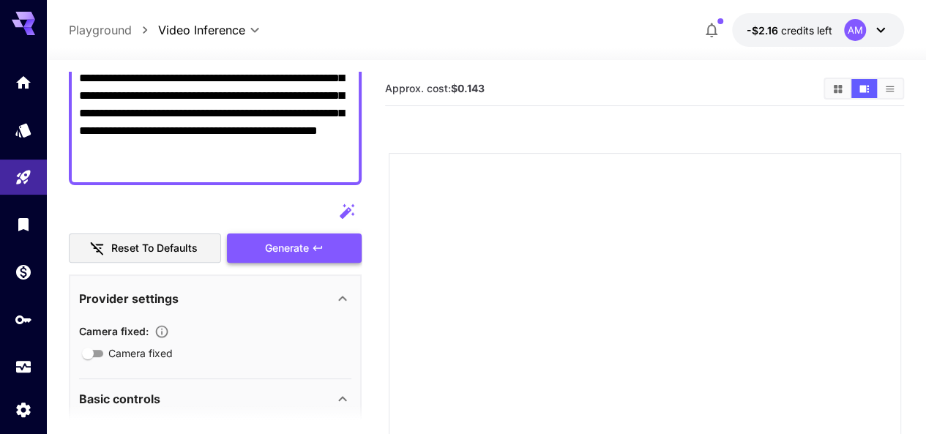 This screenshot has width=926, height=434. Describe the element at coordinates (23, 272) in the screenshot. I see `div: Wallet` at that location.